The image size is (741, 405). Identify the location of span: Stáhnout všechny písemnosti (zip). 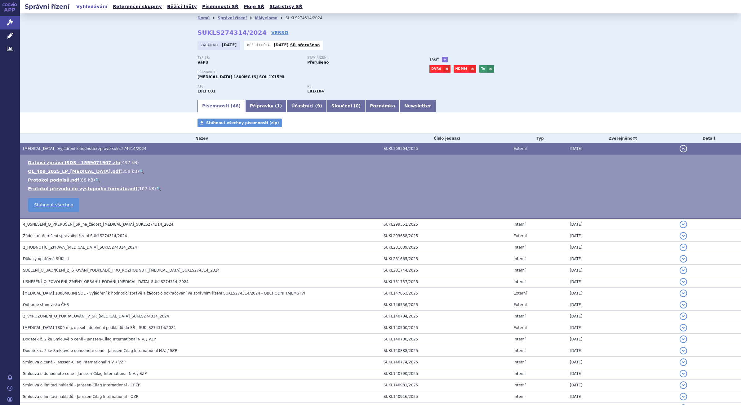
(242, 123).